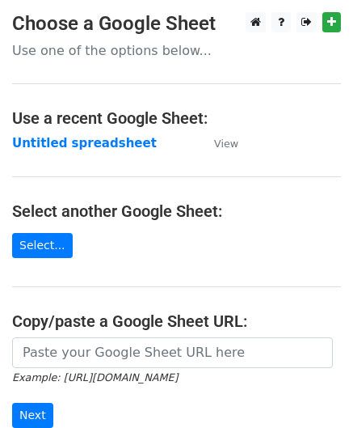 Image resolution: width=353 pixels, height=428 pixels. Describe the element at coordinates (42, 245) in the screenshot. I see `a: Select...` at that location.